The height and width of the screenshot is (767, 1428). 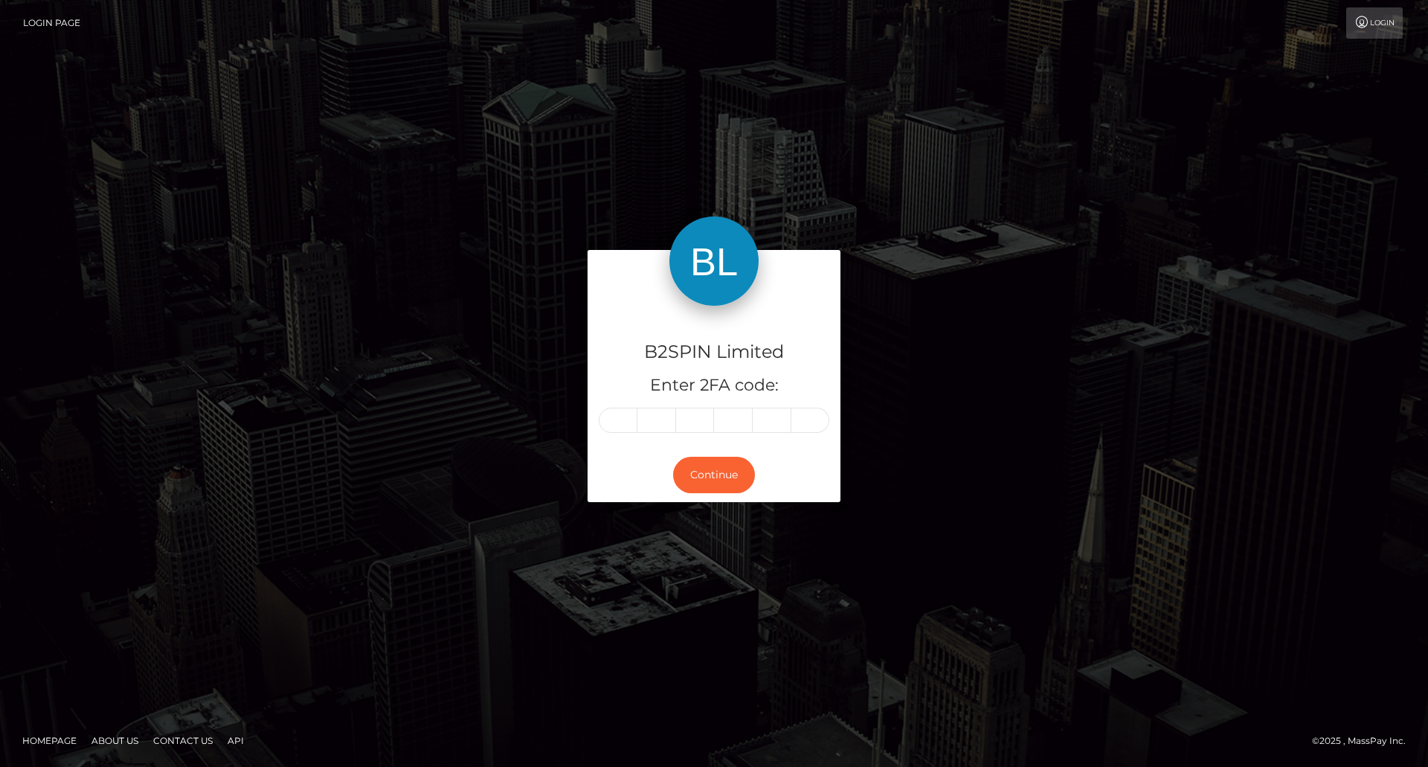 I want to click on a: Contact Us, so click(x=183, y=740).